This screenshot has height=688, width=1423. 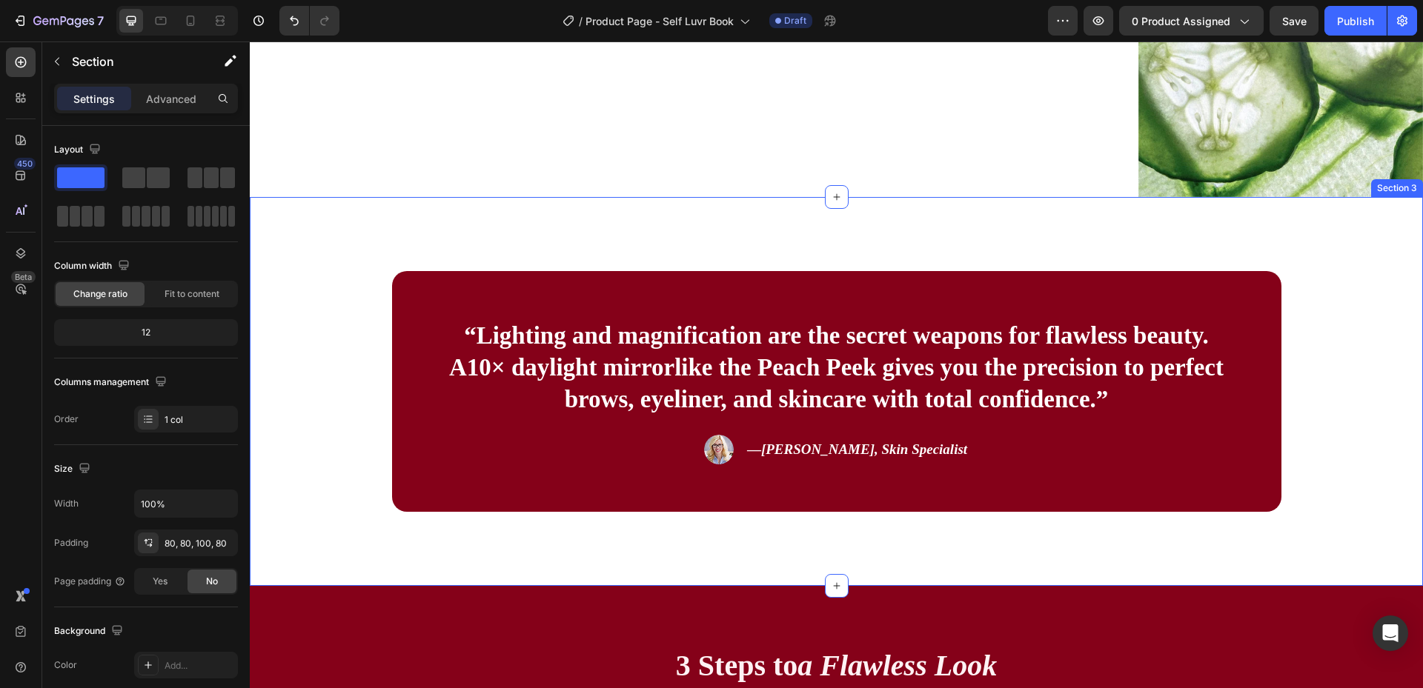 What do you see at coordinates (309, 21) in the screenshot?
I see `div: Undo/Redo` at bounding box center [309, 21].